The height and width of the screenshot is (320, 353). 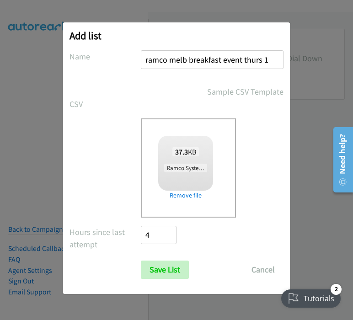 I want to click on span: KB, so click(x=186, y=152).